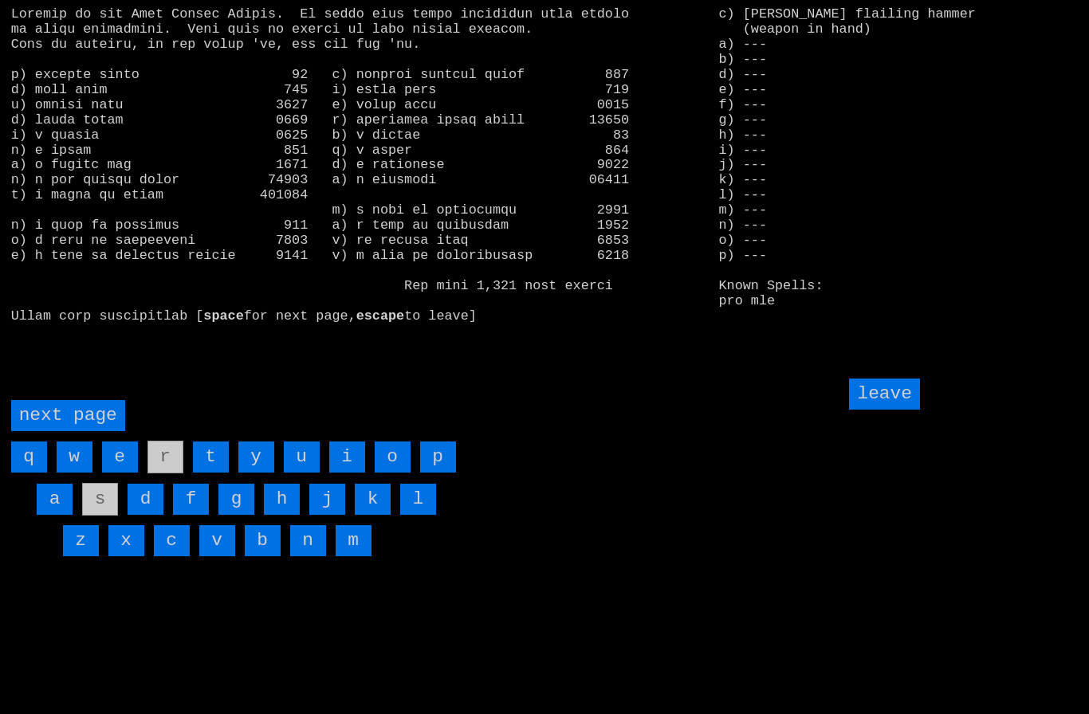  What do you see at coordinates (171, 541) in the screenshot?
I see `input: c` at bounding box center [171, 541].